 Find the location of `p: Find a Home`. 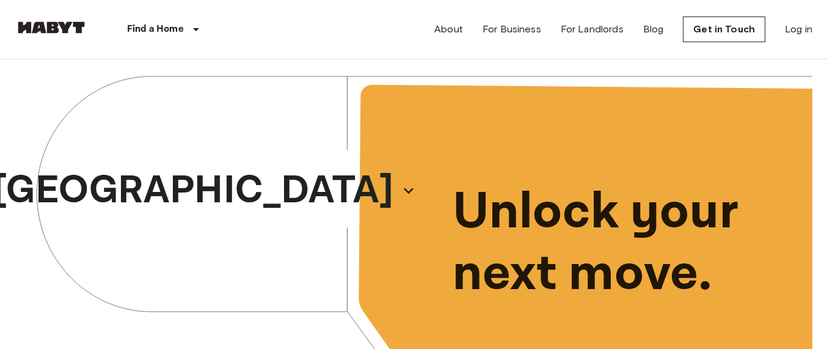

p: Find a Home is located at coordinates (155, 29).